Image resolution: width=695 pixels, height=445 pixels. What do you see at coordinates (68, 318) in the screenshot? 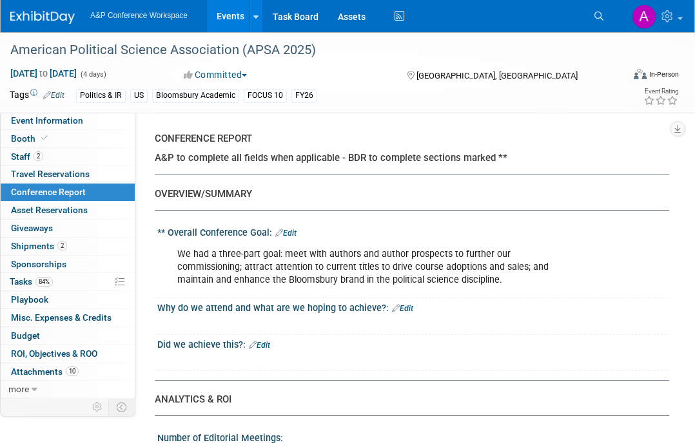
I see `a: Misc. Expenses & Credits` at bounding box center [68, 318].